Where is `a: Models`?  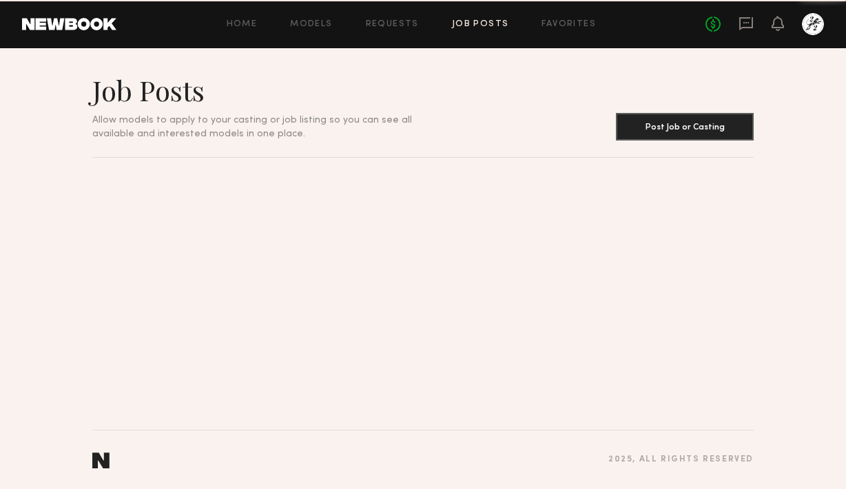
a: Models is located at coordinates (311, 24).